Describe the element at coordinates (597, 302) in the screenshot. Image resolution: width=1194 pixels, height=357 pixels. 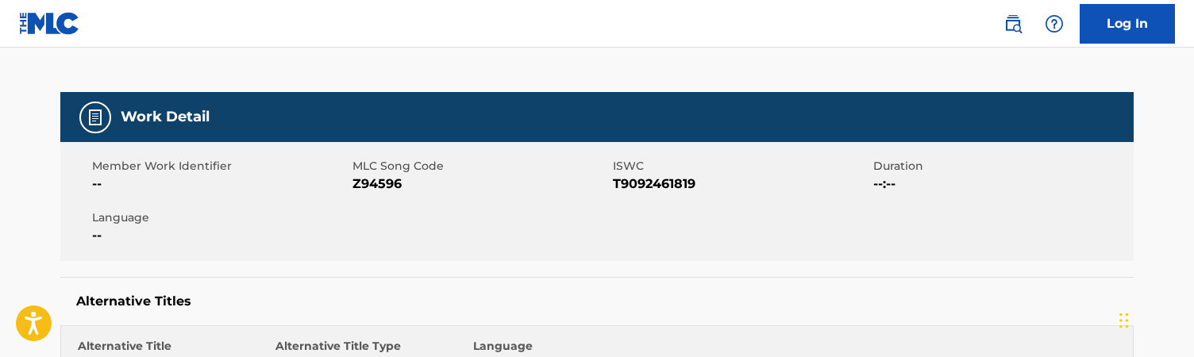
I see `h5: Alternative Titles` at that location.